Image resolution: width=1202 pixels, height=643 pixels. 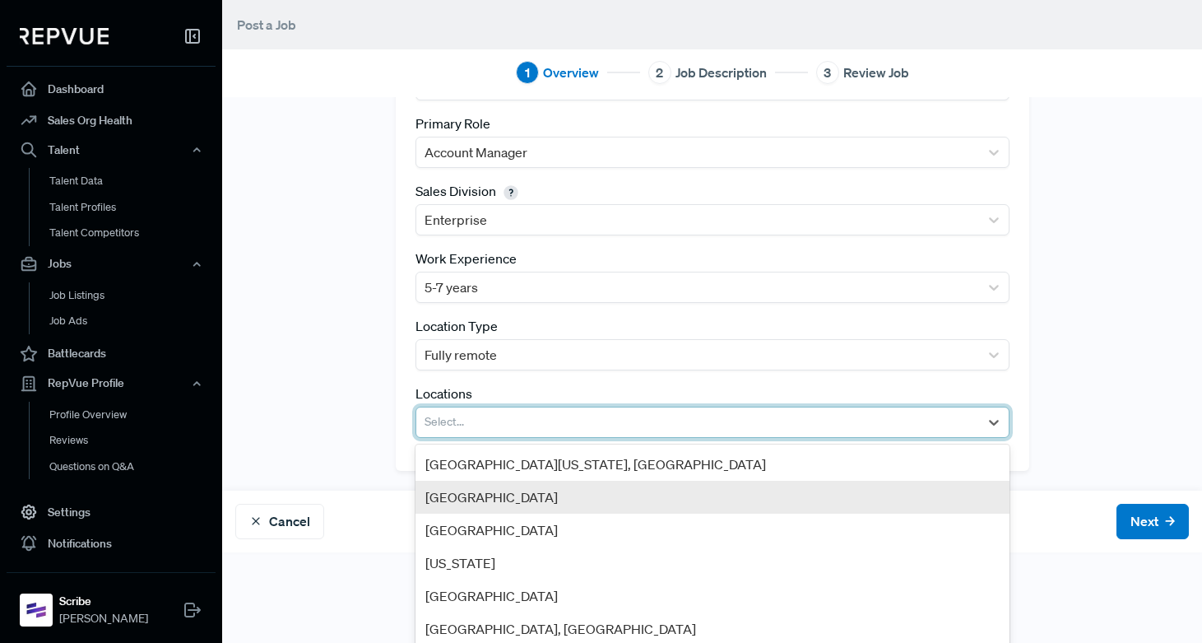 I want to click on a: Notifications, so click(x=111, y=543).